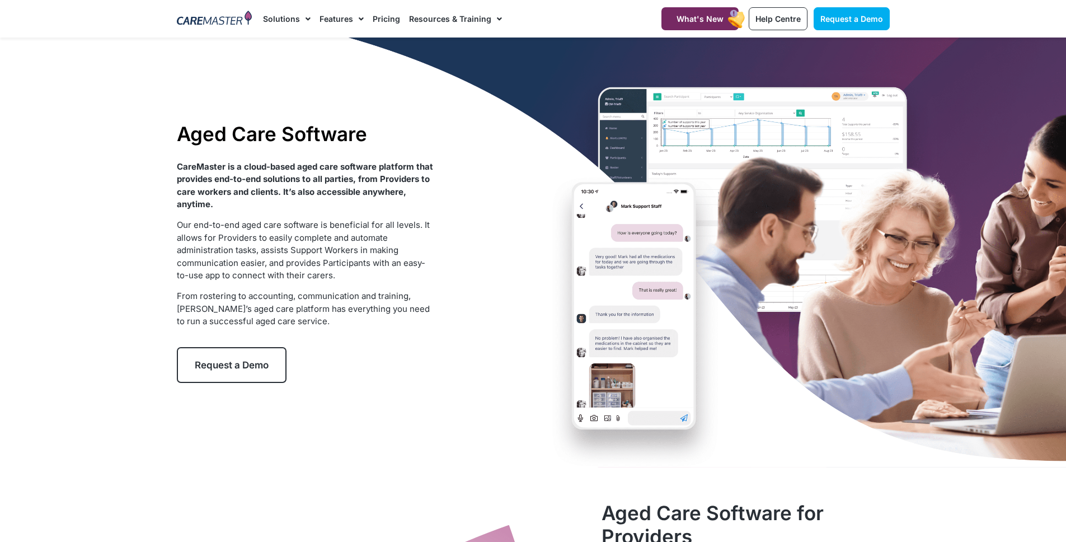 The height and width of the screenshot is (542, 1066). Describe the element at coordinates (778, 18) in the screenshot. I see `a: Help Centre` at that location.